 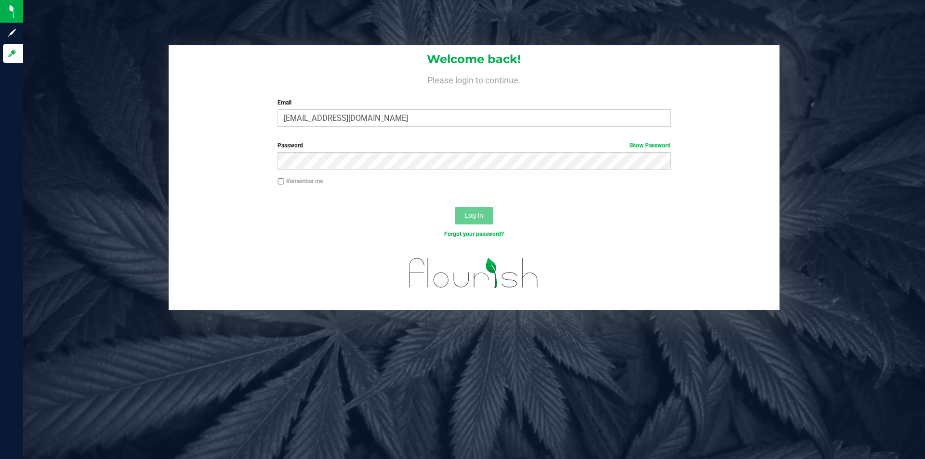 I want to click on inline-svg: Sign up, so click(x=12, y=33).